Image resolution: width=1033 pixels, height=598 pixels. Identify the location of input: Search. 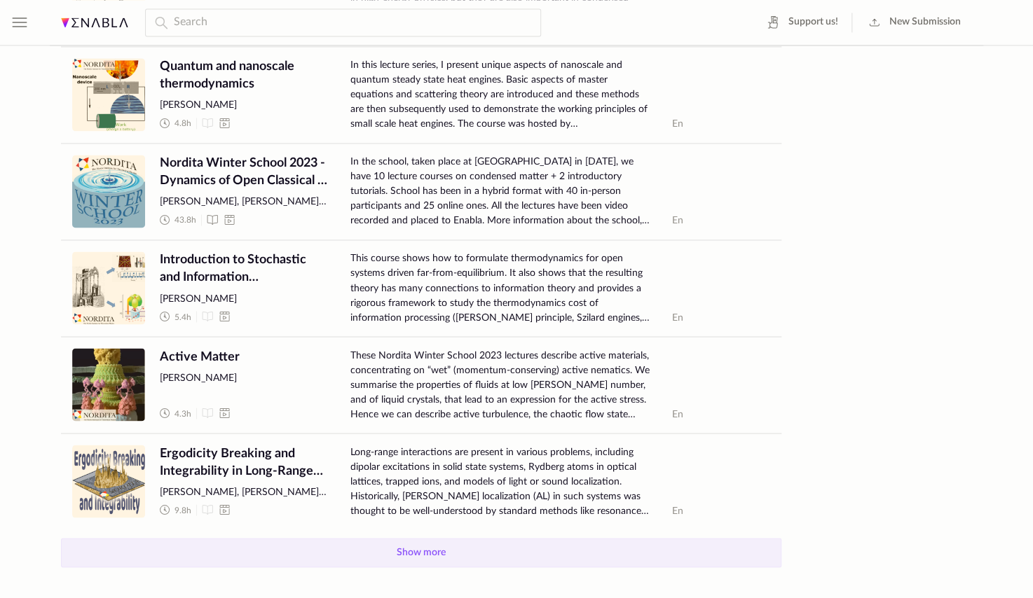
(343, 22).